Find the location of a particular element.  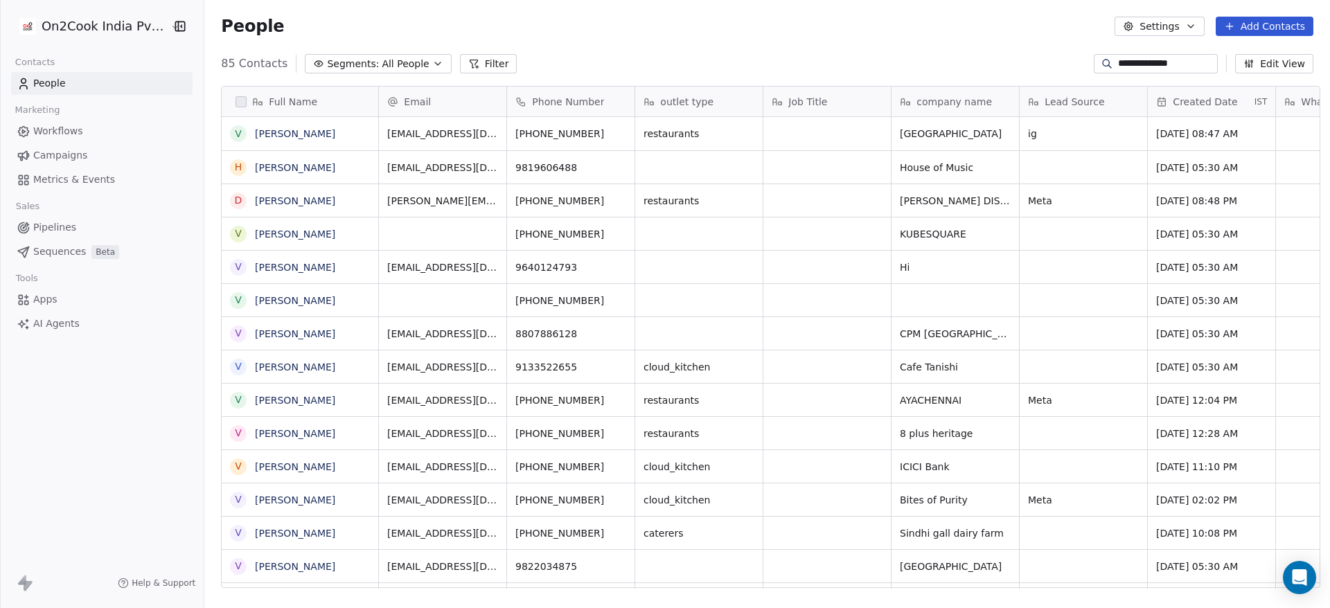

span: Full Name is located at coordinates (293, 102).